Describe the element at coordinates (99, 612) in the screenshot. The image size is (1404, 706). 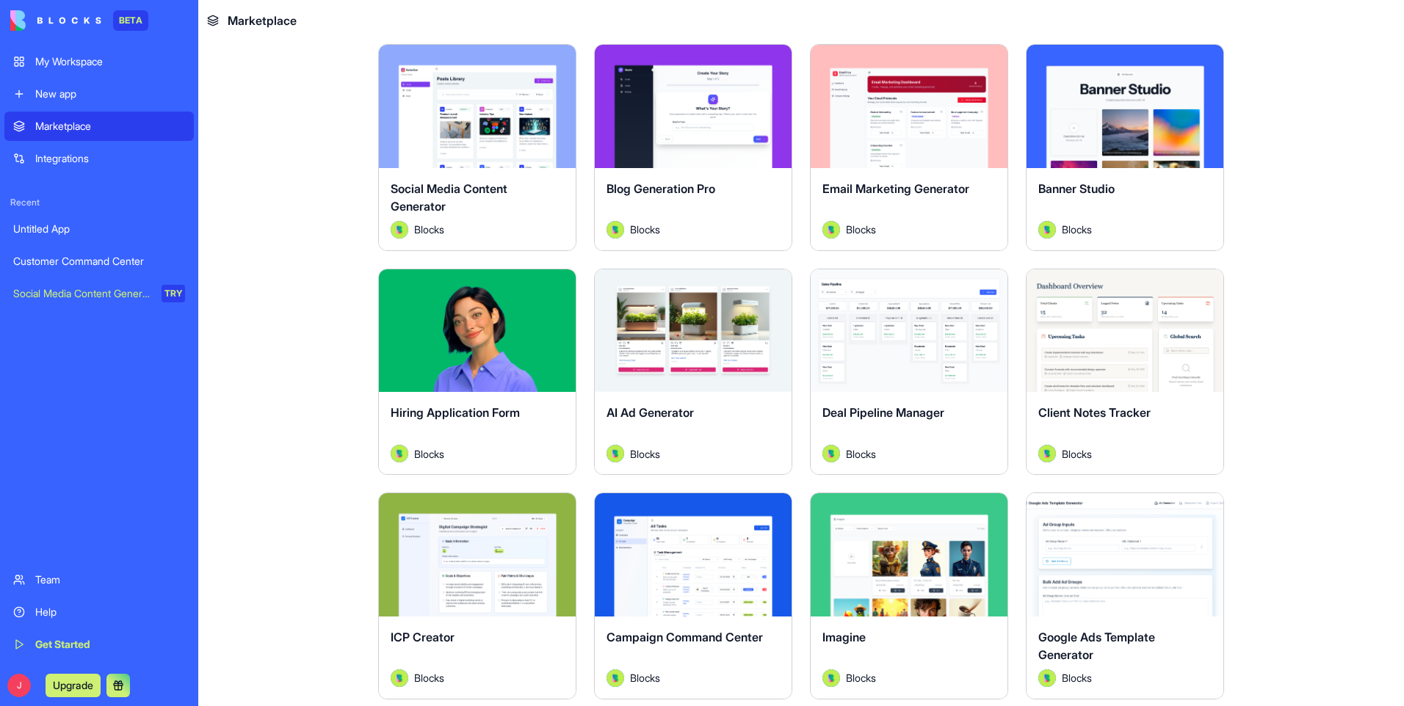
I see `a: Help` at that location.